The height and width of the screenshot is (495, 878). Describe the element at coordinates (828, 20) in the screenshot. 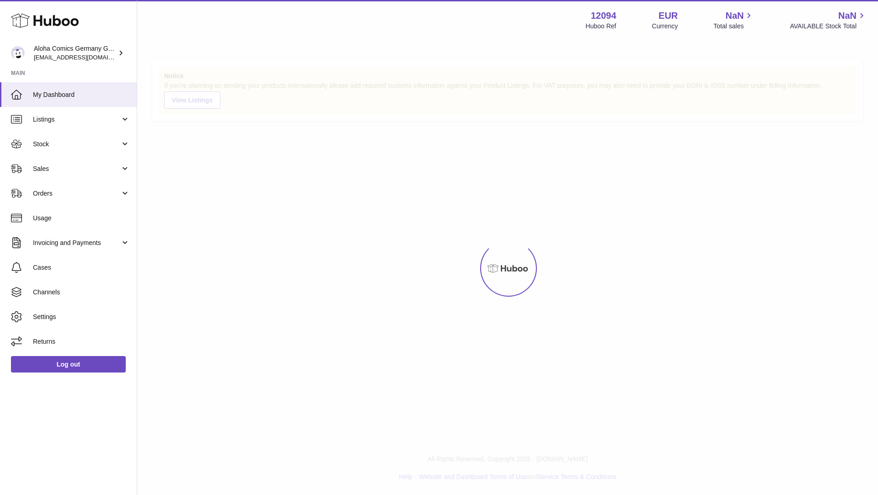

I see `a: NaN AVAILABLE Stock Total` at that location.